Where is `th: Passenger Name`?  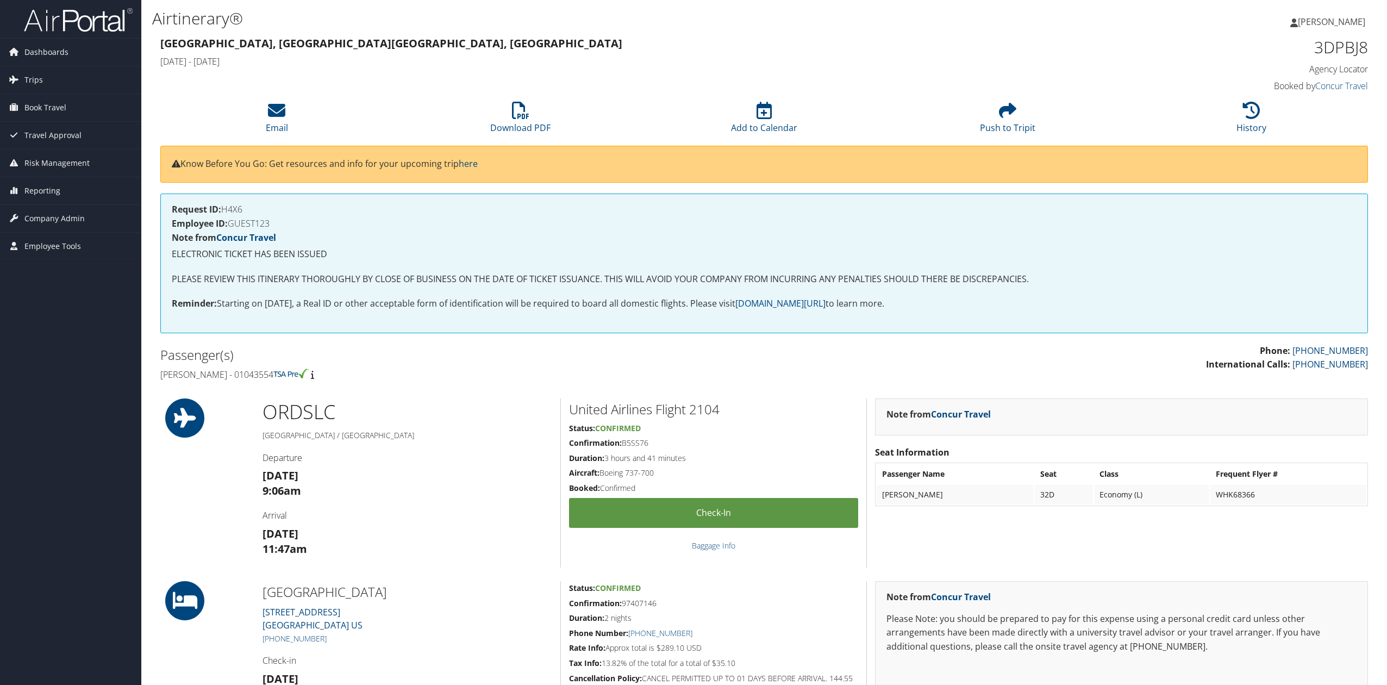 th: Passenger Name is located at coordinates (955, 474).